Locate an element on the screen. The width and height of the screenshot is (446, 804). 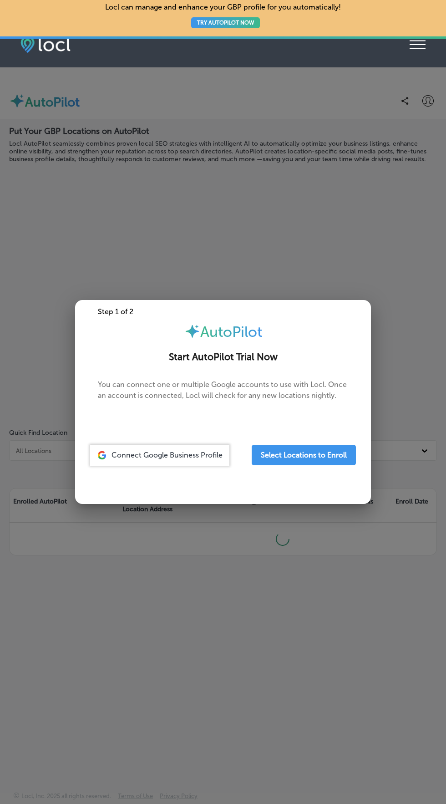
span: Connect Google Business Profile is located at coordinates (167, 455).